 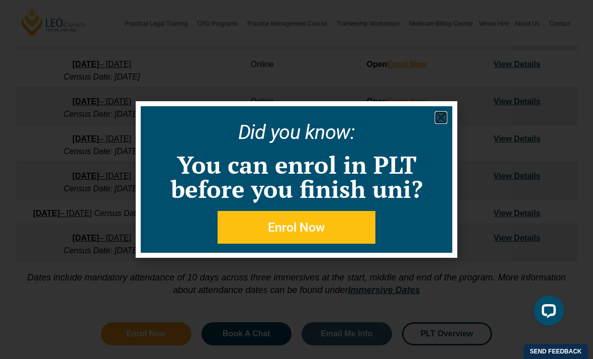 What do you see at coordinates (441, 117) in the screenshot?
I see `a: Close` at bounding box center [441, 117].